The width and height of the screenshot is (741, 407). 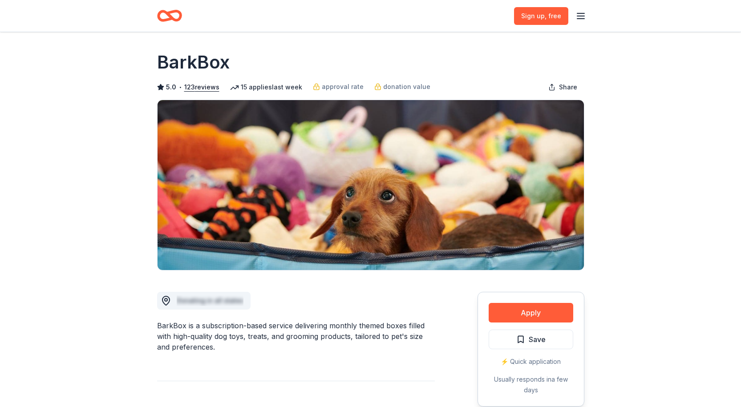 What do you see at coordinates (210, 300) in the screenshot?
I see `span: Donating in all states` at bounding box center [210, 300].